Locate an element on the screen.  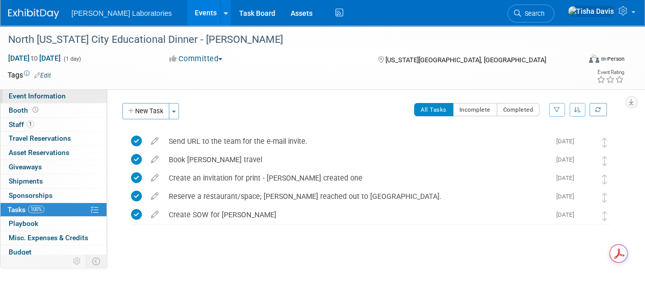
a: Misc. Expenses & Credits is located at coordinates (54, 238).